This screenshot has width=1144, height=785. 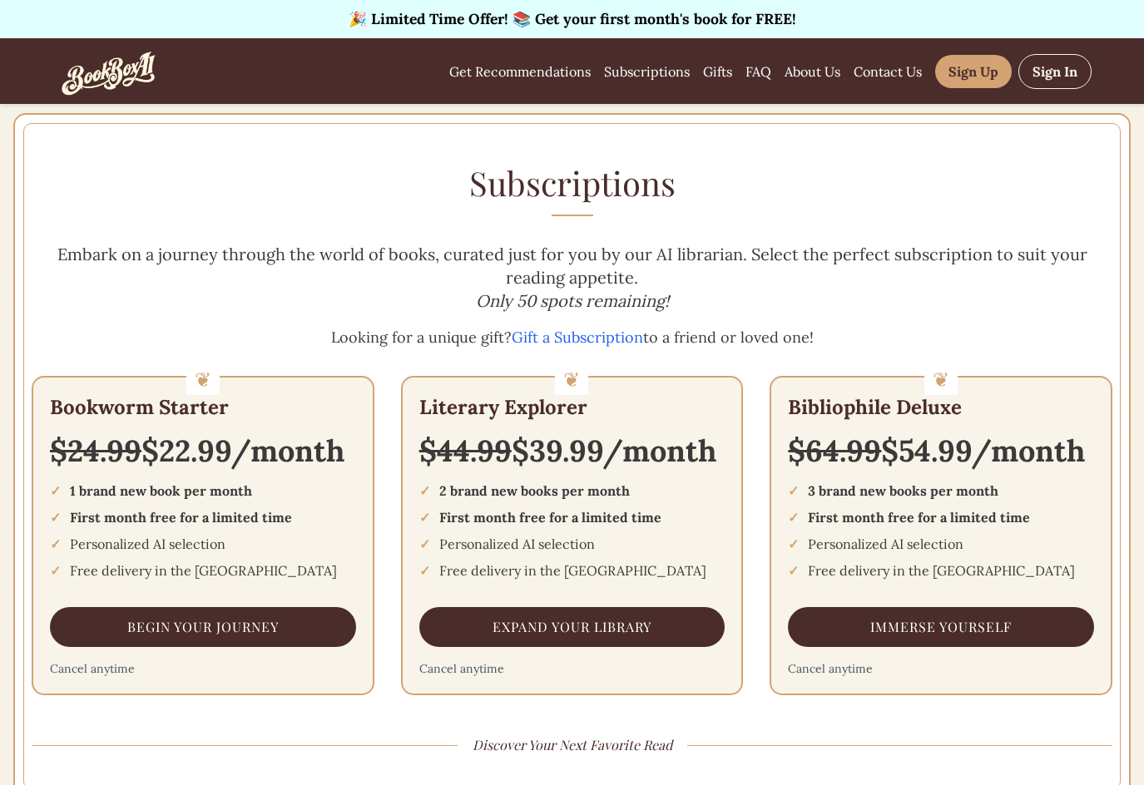 What do you see at coordinates (941, 408) in the screenshot?
I see `h2: Bibliophile Deluxe` at bounding box center [941, 408].